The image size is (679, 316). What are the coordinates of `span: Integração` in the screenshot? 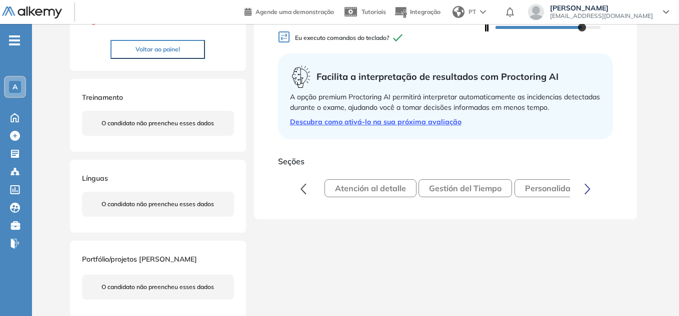 It's located at (425, 11).